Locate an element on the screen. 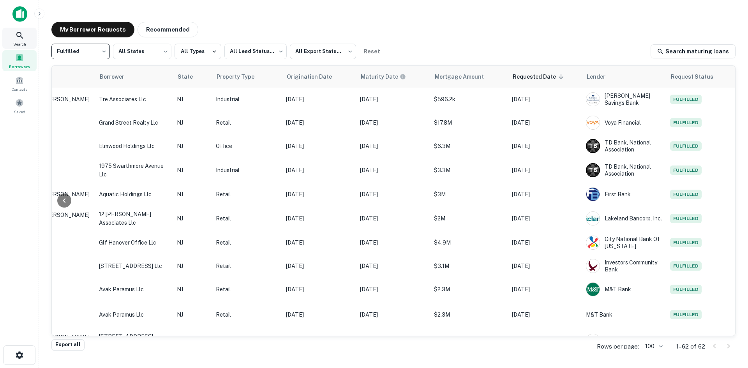 This screenshot has width=748, height=368. div: All States is located at coordinates (142, 51).